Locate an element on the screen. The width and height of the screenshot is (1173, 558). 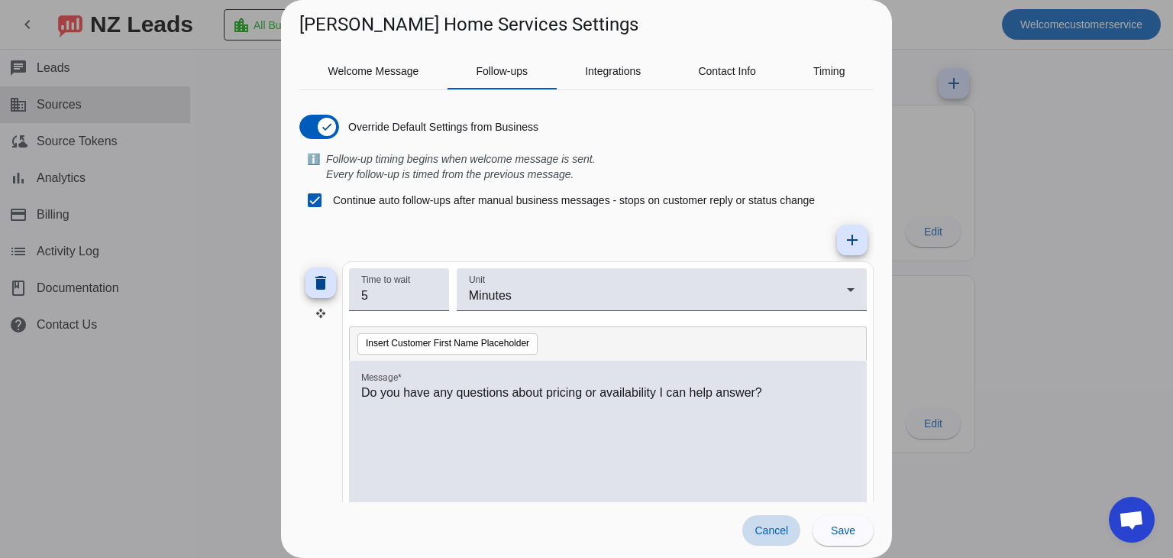
span: Contact Info is located at coordinates (727, 71).